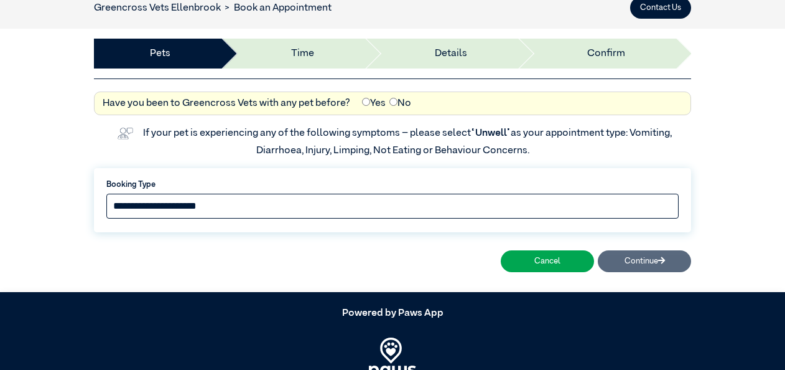 The height and width of the screenshot is (370, 785). I want to click on button: Cancel, so click(547, 261).